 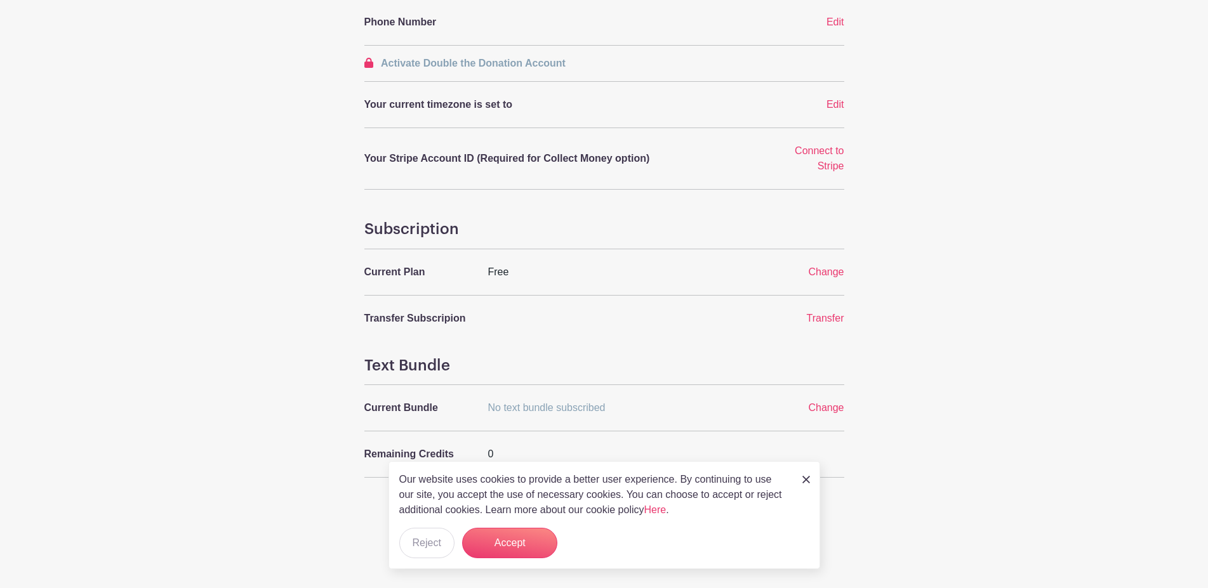 I want to click on p: Current Bundle, so click(x=418, y=408).